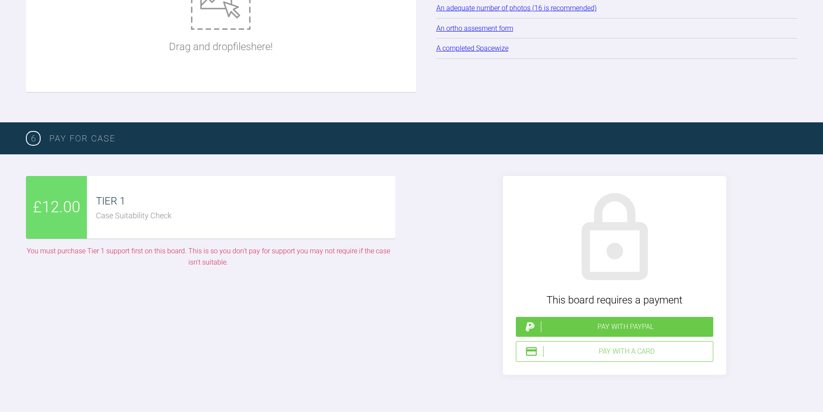  I want to click on a: An ortho assesment form, so click(475, 28).